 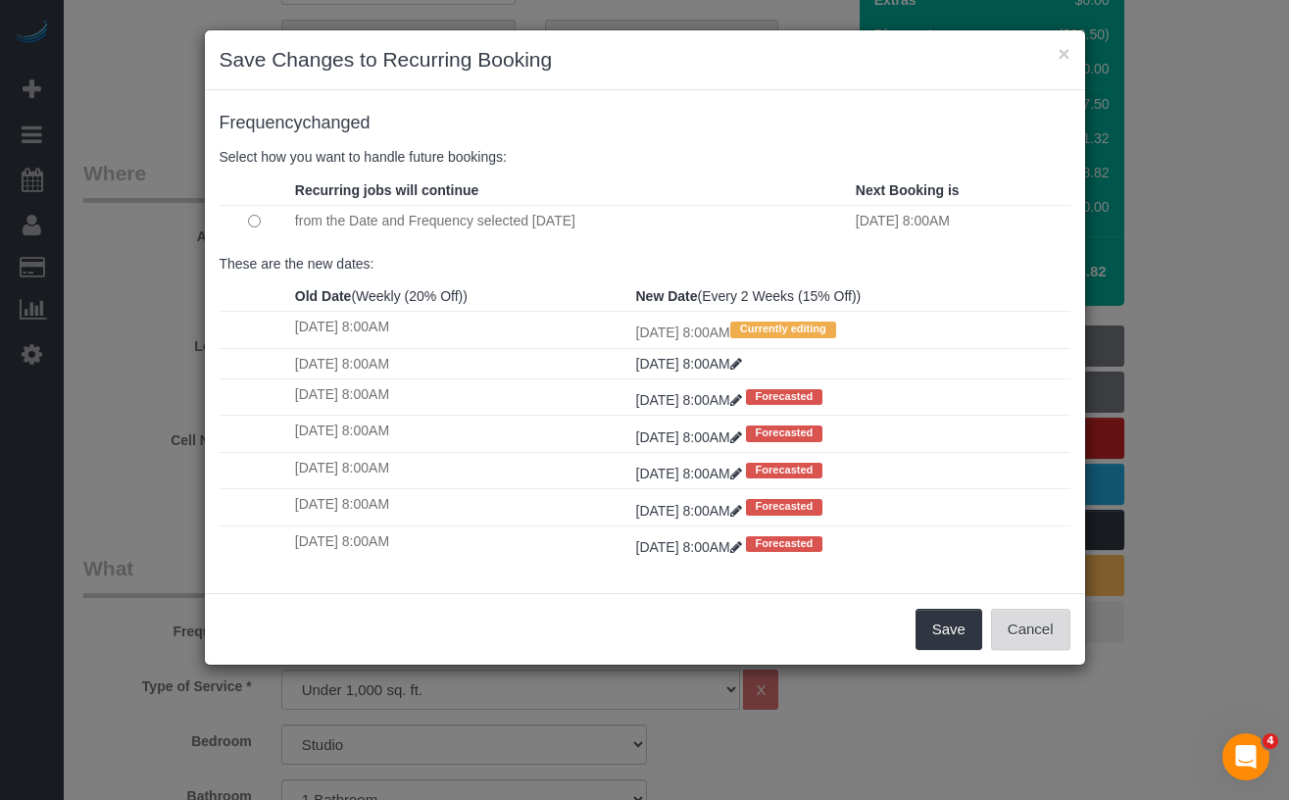 What do you see at coordinates (645, 264) in the screenshot?
I see `p: These are the new dates:` at bounding box center [645, 264].